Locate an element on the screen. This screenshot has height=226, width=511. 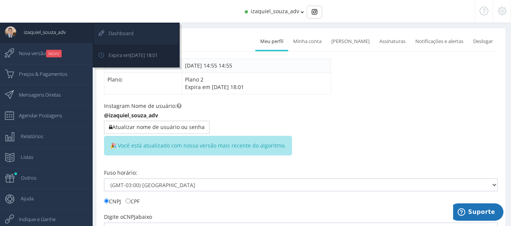
span: Relatórios is located at coordinates (28, 136).